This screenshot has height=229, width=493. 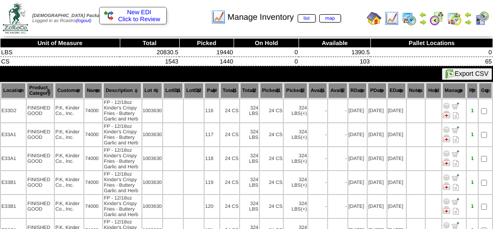 I want to click on a: list, so click(x=306, y=18).